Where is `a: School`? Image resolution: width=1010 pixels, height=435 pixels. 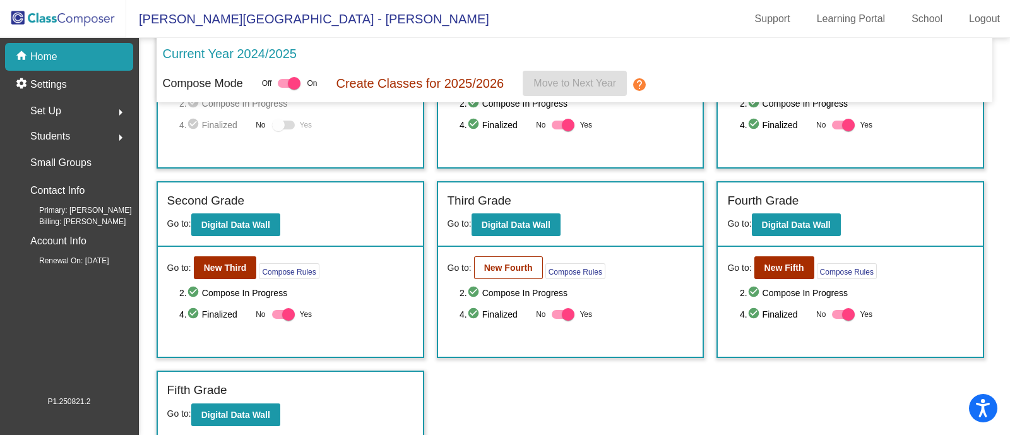 a: School is located at coordinates (926, 19).